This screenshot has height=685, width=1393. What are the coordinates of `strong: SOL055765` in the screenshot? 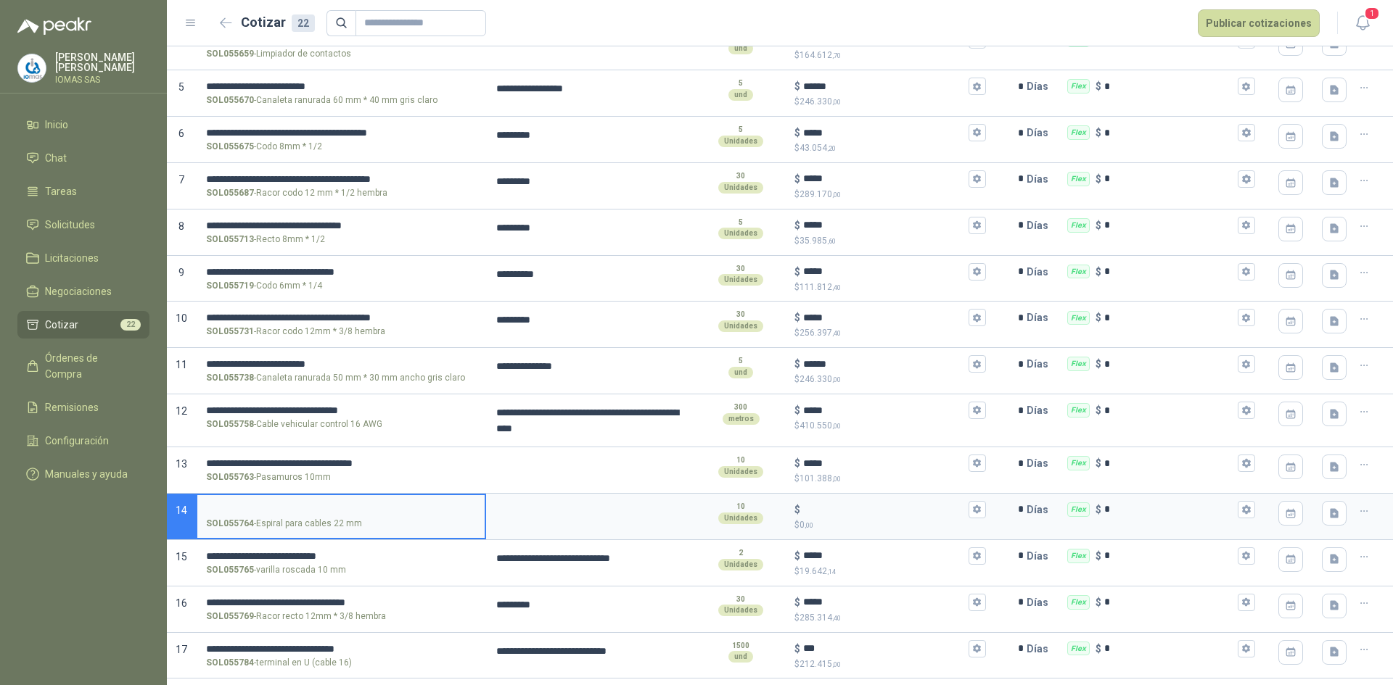 It's located at (230, 570).